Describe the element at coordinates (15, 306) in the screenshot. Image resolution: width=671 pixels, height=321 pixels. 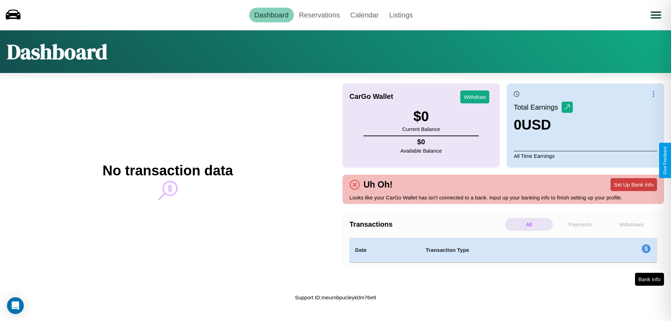
I see `div: Open Intercom Messenger` at that location.